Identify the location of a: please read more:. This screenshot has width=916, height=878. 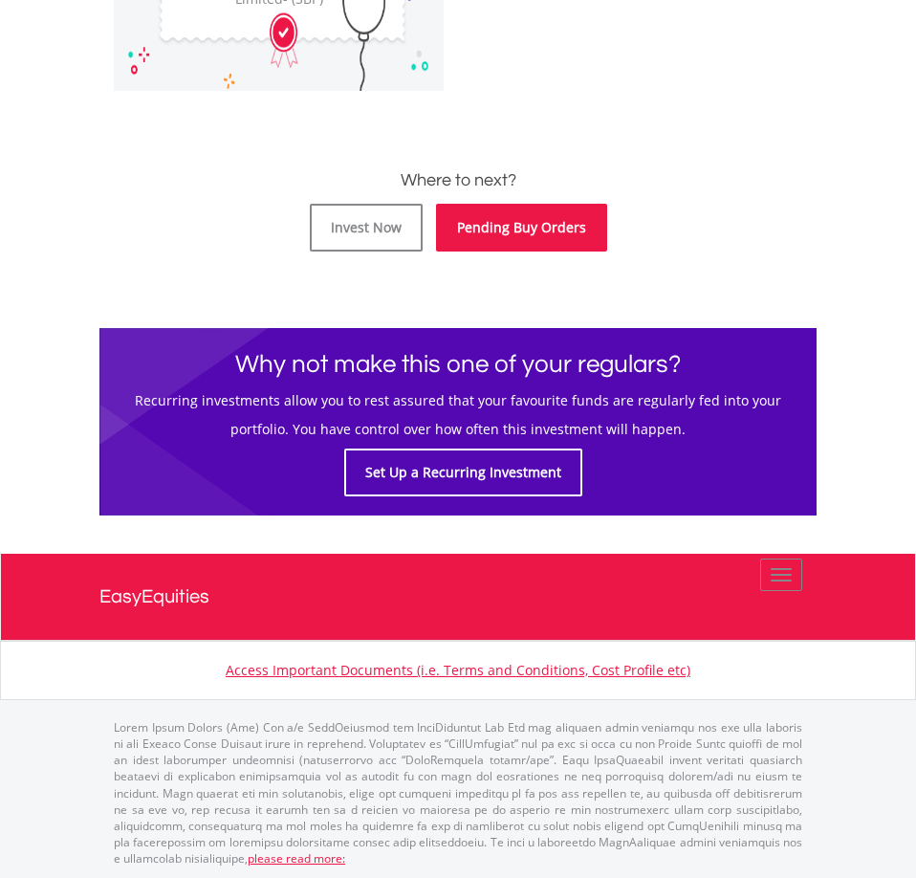
(296, 858).